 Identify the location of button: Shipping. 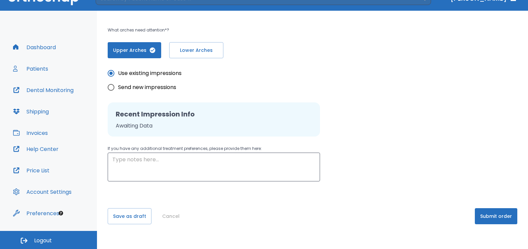
(31, 111).